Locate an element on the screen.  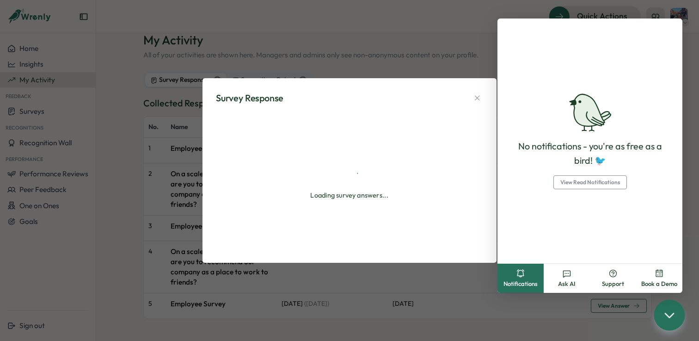
button: Notifications is located at coordinates (521, 278).